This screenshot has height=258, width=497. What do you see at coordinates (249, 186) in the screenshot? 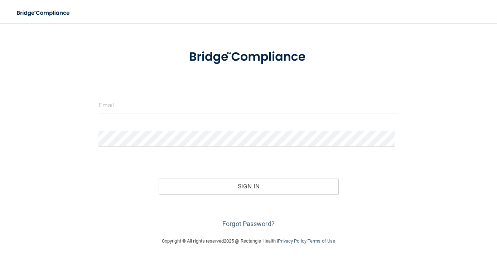
I see `button: Sign In` at bounding box center [249, 186].